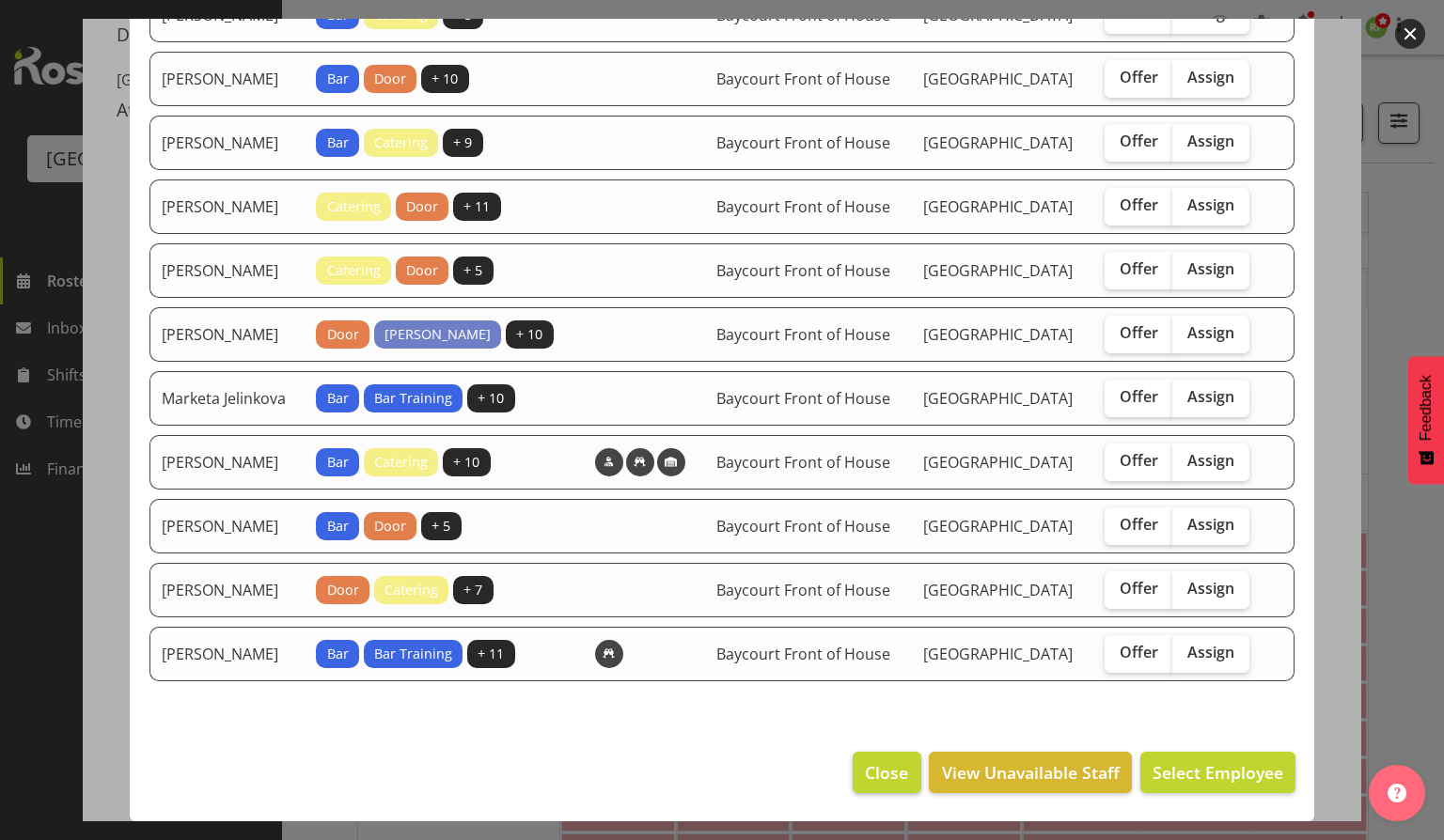  What do you see at coordinates (1218, 773) in the screenshot?
I see `span: Select Employee` at bounding box center [1218, 773].